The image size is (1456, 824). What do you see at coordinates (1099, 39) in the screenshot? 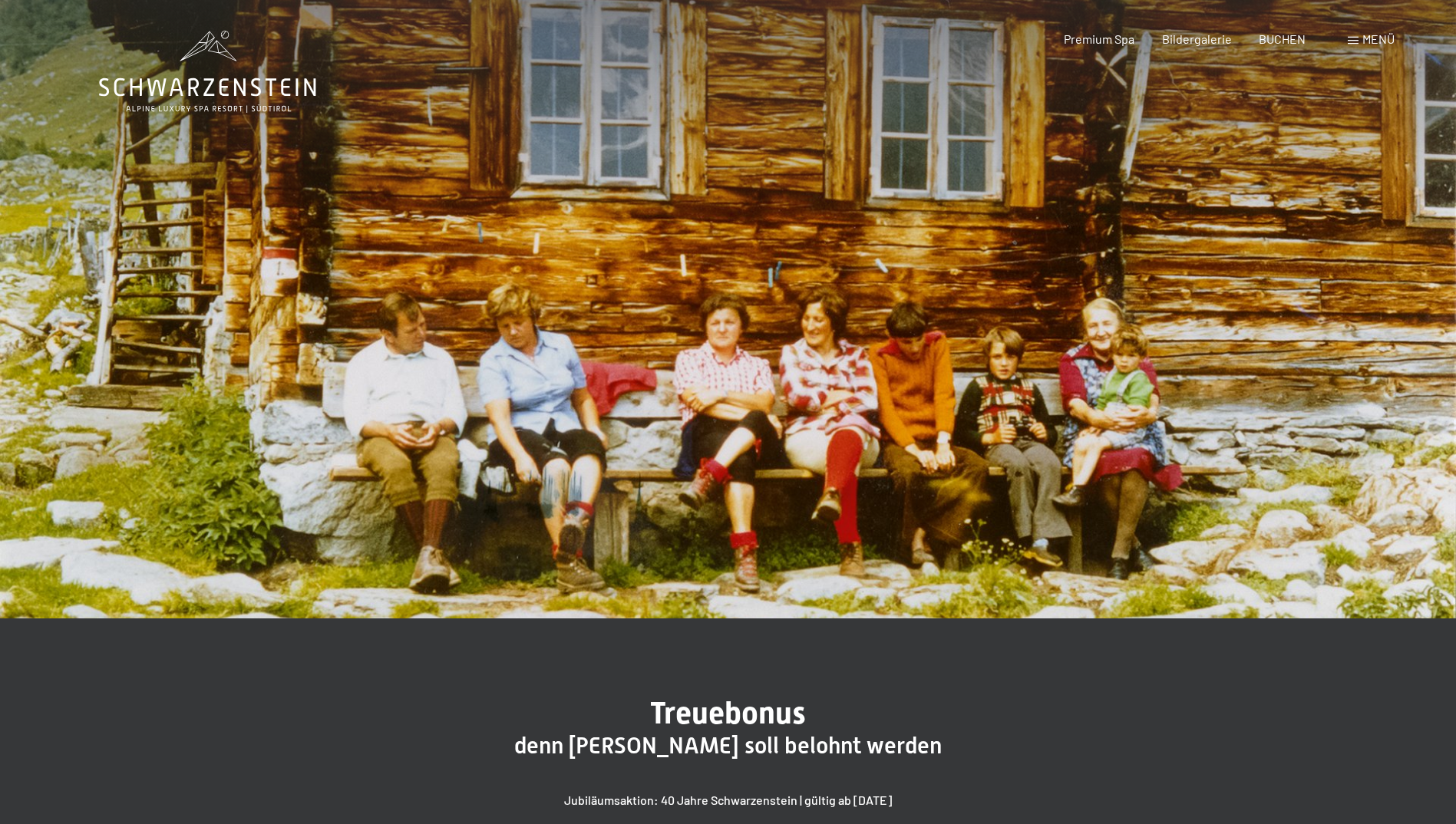
I see `a: Premium Spa` at bounding box center [1099, 39].